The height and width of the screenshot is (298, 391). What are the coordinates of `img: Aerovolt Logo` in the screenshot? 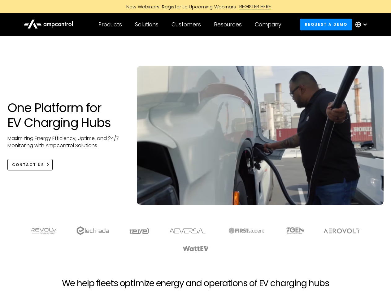 It's located at (342, 231).